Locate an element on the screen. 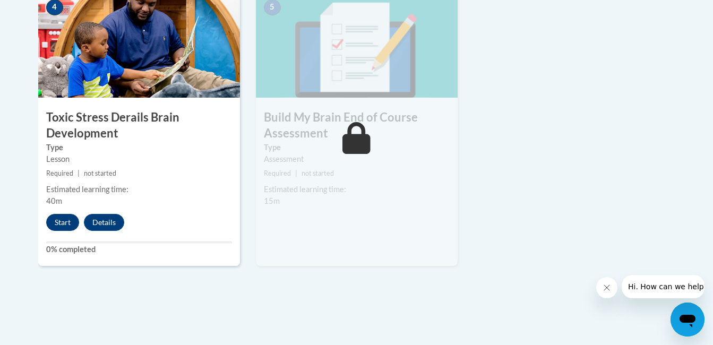  span: 15m is located at coordinates (272, 201).